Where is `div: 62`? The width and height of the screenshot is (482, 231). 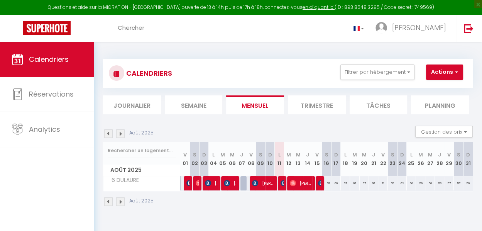 div: 62 is located at coordinates (402, 183).